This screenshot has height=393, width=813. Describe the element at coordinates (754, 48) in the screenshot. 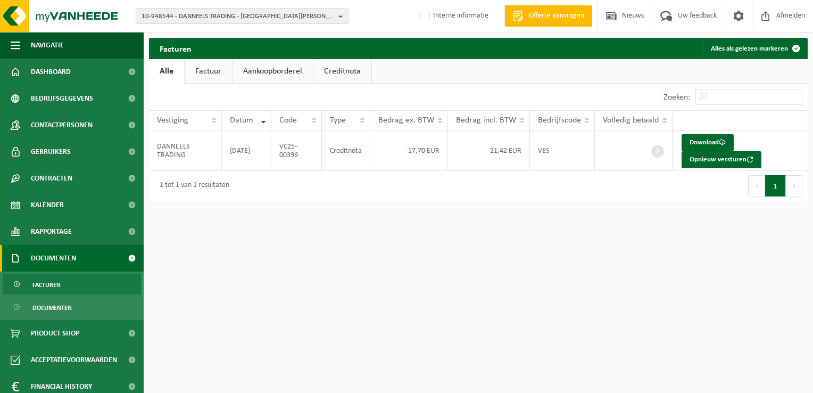

I see `button: Alles als gelezen markeren` at that location.